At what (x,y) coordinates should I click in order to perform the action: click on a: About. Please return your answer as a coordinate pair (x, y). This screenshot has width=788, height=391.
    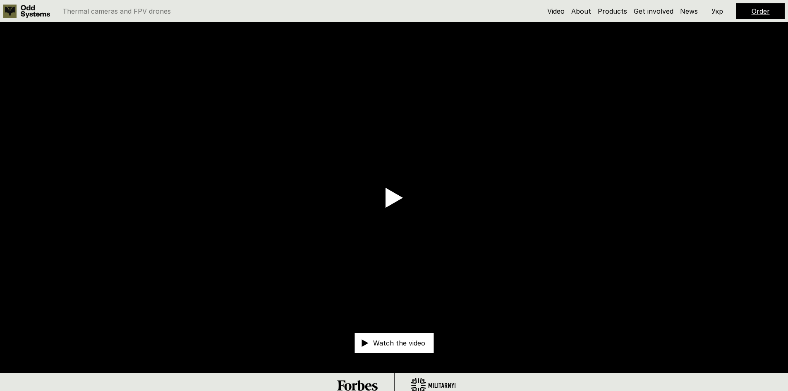
    Looking at the image, I should click on (581, 11).